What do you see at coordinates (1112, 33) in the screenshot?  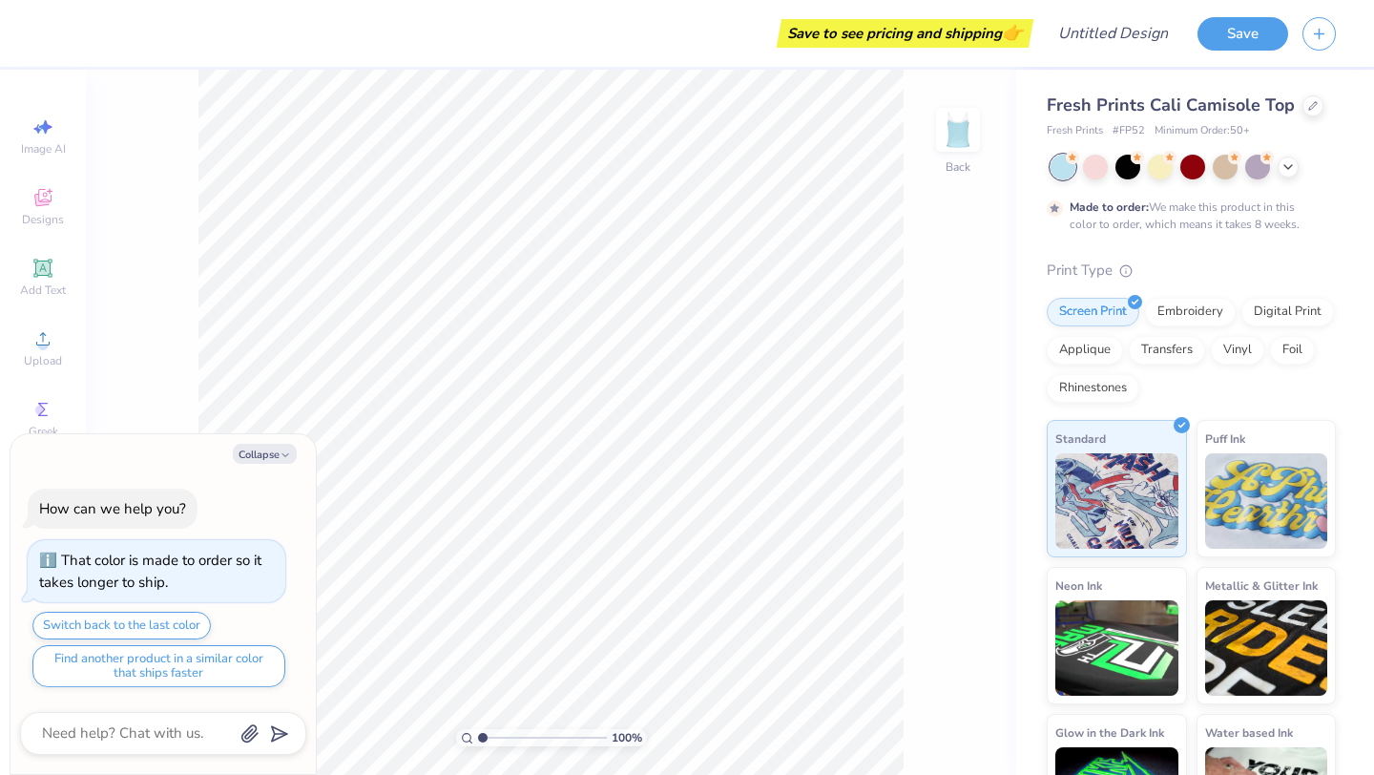 I see `input: Untitled Design` at bounding box center [1112, 33].